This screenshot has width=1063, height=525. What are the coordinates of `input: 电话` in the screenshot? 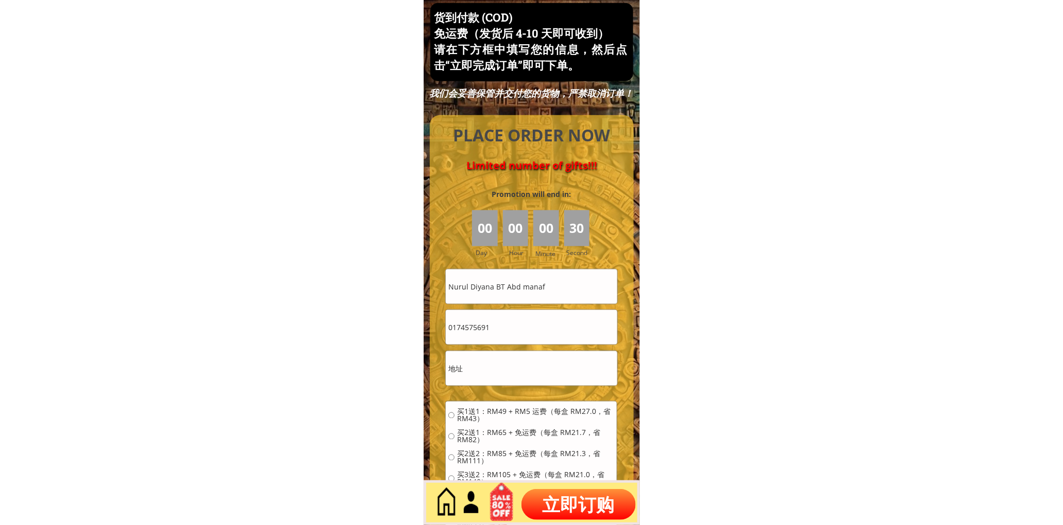 It's located at (531, 327).